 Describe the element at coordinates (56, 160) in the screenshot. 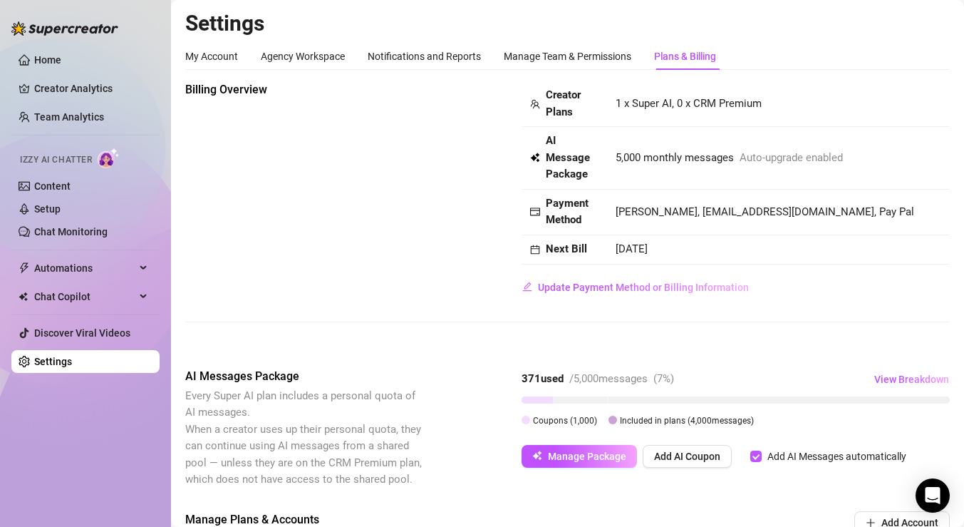

I see `span: Izzy AI Chatter` at that location.